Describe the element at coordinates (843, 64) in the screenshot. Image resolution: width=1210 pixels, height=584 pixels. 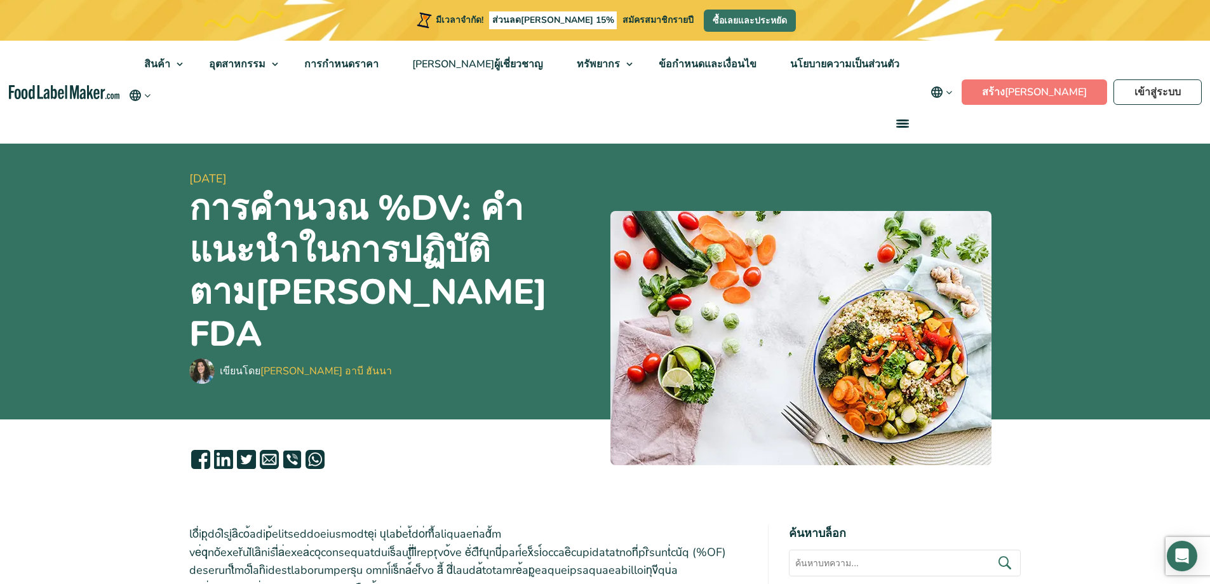
I see `a: นโยบายความเป็นส่วนตัว` at that location.